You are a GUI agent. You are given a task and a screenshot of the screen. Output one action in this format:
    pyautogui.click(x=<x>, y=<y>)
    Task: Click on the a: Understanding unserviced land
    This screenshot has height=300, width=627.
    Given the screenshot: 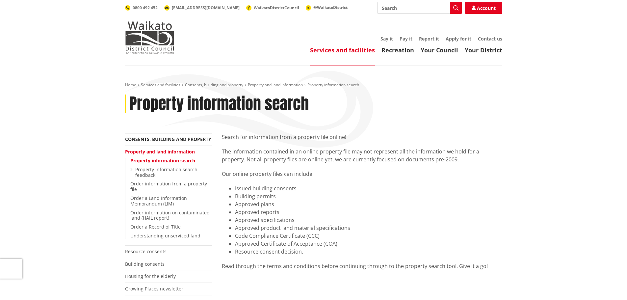 What is the action you would take?
    pyautogui.click(x=165, y=235)
    